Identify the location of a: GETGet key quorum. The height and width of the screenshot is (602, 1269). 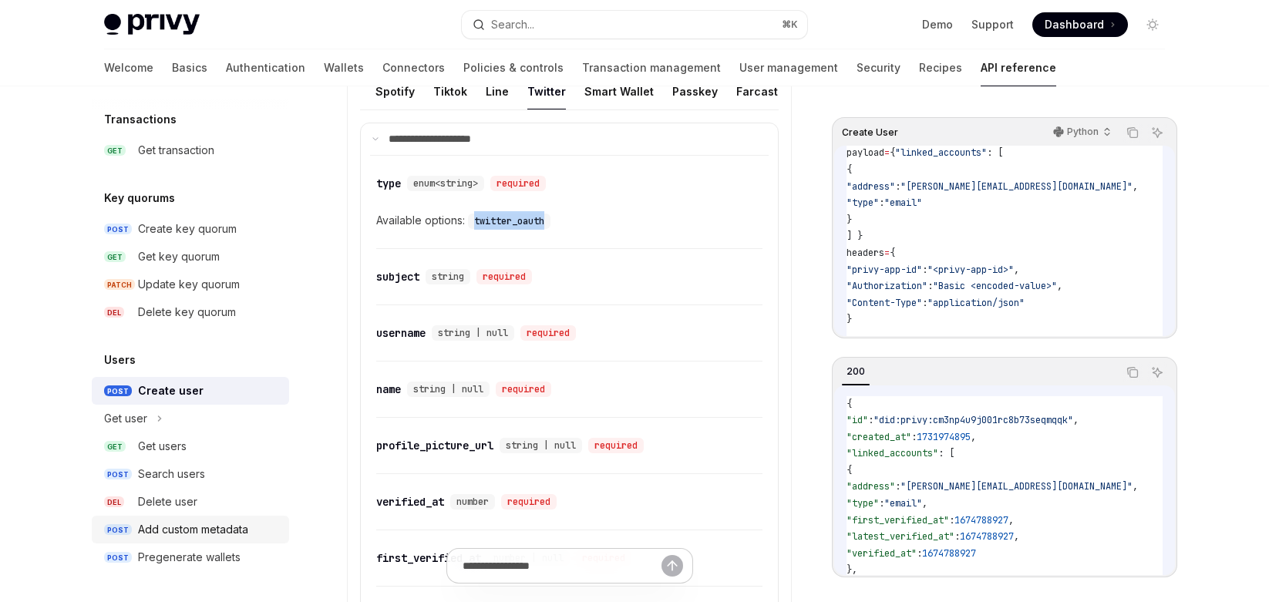
(190, 257).